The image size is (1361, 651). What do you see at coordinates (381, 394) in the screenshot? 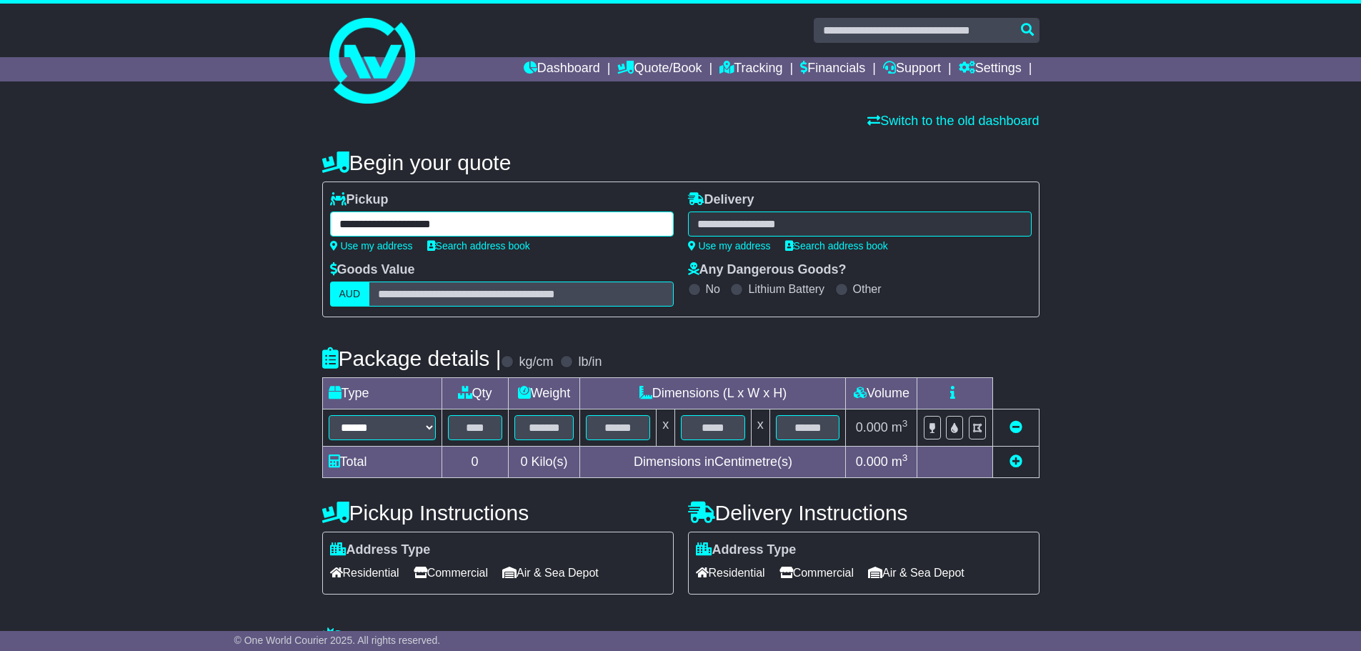
I see `td: Type` at bounding box center [381, 394].